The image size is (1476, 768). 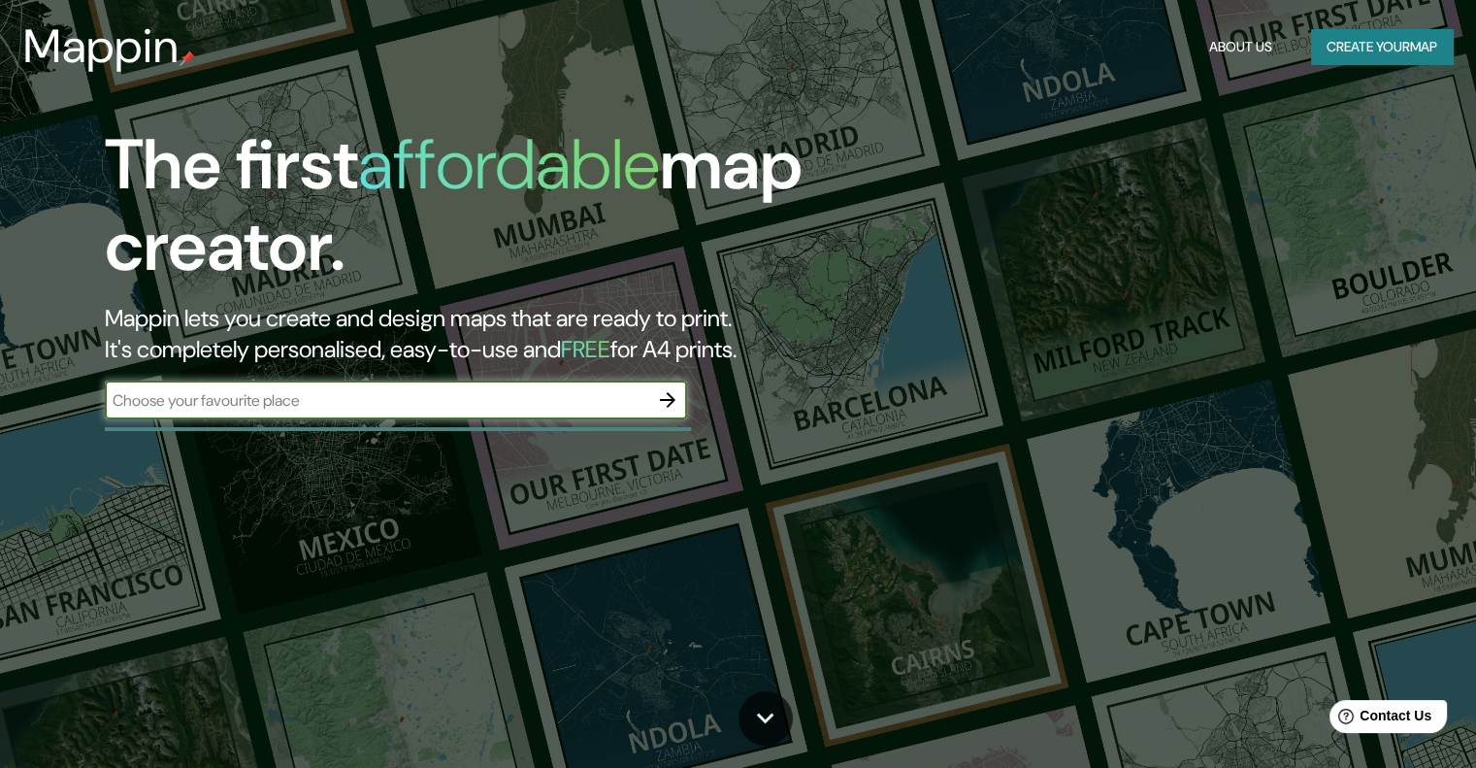 I want to click on button: Create yourmap, so click(x=1382, y=47).